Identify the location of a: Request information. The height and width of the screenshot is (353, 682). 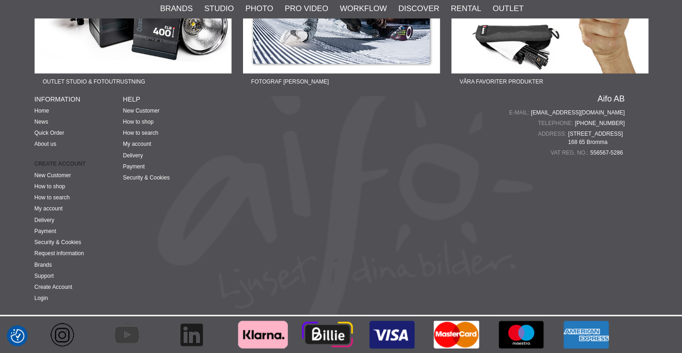
(59, 253).